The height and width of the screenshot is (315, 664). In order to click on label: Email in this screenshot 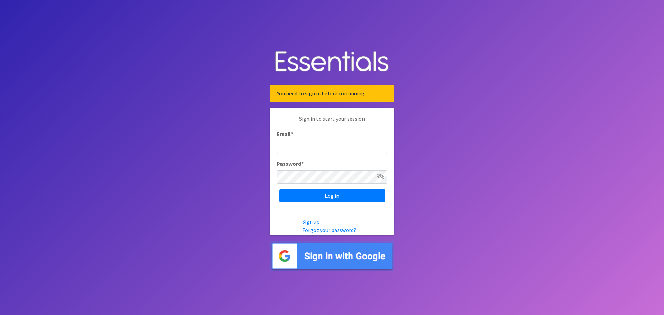, I will do `click(285, 134)`.